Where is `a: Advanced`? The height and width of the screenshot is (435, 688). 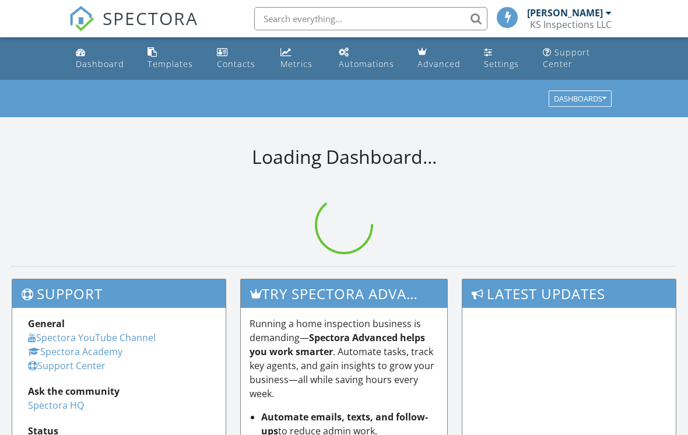
a: Advanced is located at coordinates (441, 58).